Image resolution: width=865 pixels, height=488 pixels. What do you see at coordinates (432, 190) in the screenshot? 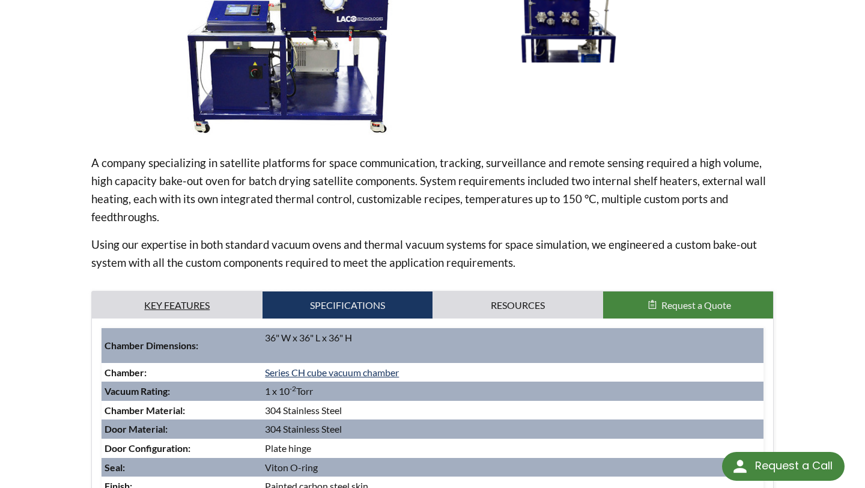
I see `p: A company specializing in satellite platforms for space communication, tracking, surveillance and...` at bounding box center [432, 190].